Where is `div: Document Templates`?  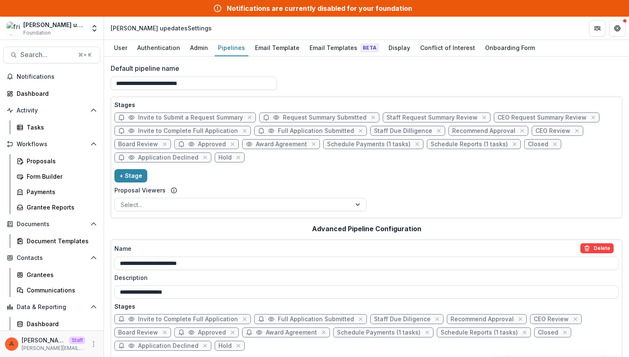 div: Document Templates is located at coordinates (60, 240).